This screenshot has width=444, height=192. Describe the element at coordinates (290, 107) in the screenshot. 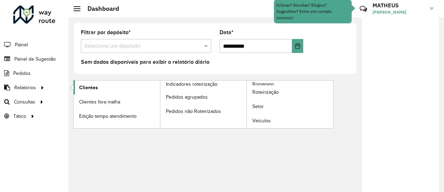

I see `a: Setor` at that location.